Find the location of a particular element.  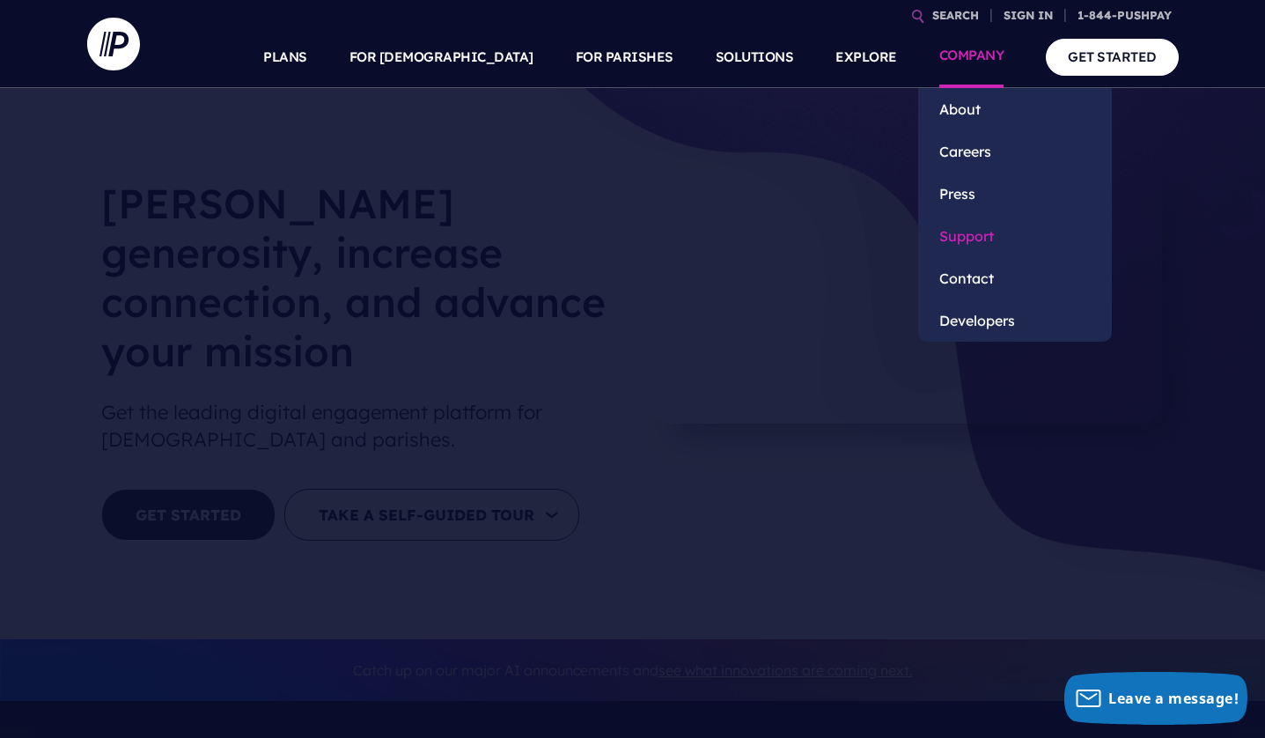

a: FOR PARISHES is located at coordinates (624, 57).